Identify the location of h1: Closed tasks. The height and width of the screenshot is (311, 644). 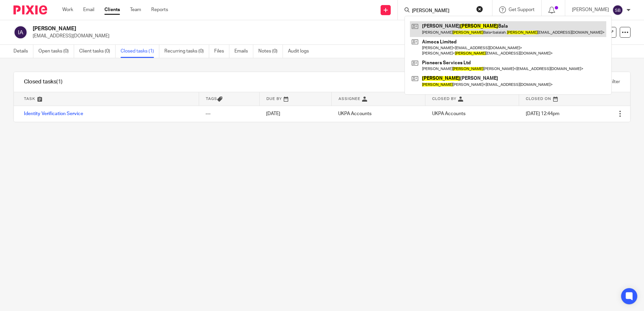
(43, 82).